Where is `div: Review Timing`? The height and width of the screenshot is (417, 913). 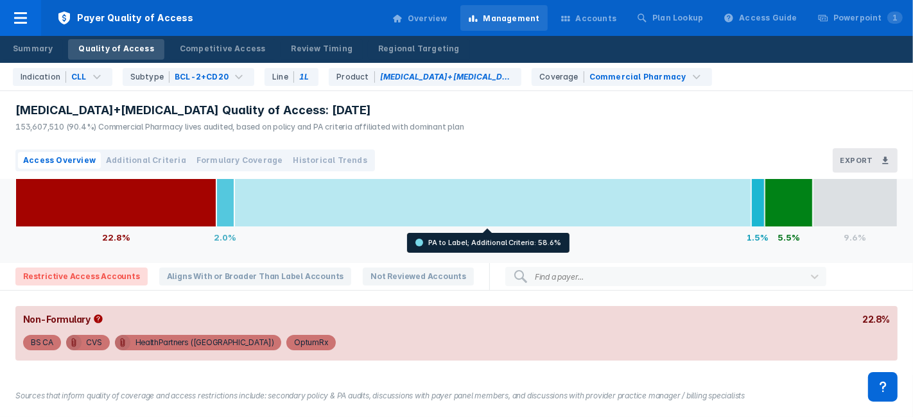
div: Review Timing is located at coordinates (322, 49).